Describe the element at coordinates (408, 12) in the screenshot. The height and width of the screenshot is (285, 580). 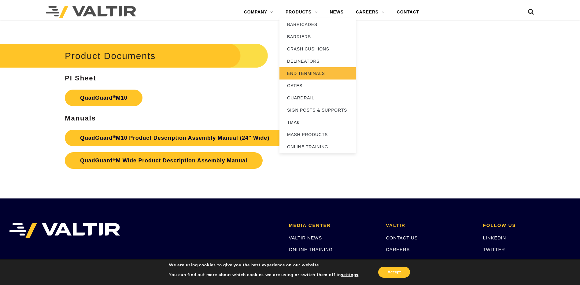
I see `a: CONTACT` at that location.